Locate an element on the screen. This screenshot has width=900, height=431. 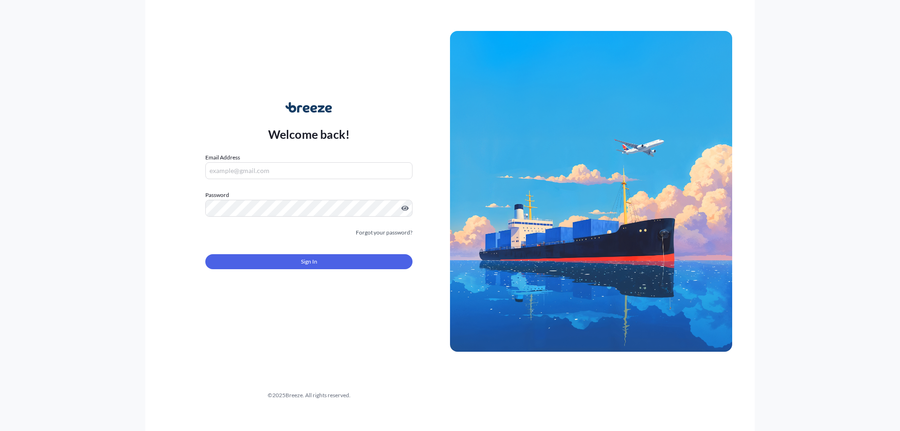
button: Show password is located at coordinates (405, 208).